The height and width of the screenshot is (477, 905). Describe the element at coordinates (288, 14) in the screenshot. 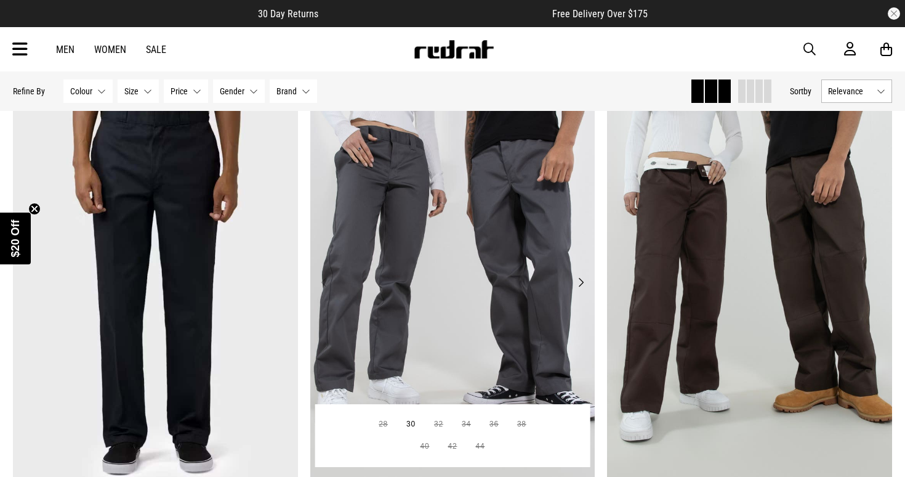

I see `span: 30 Day Returns` at that location.